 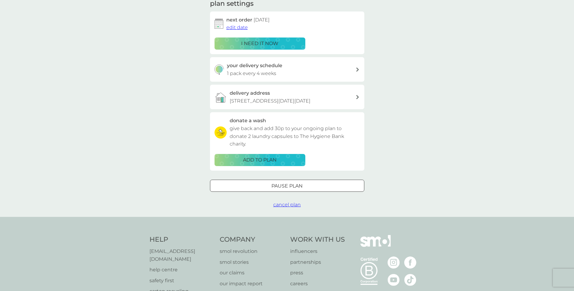 What do you see at coordinates (252, 263) in the screenshot?
I see `a: smol stories` at bounding box center [252, 263].